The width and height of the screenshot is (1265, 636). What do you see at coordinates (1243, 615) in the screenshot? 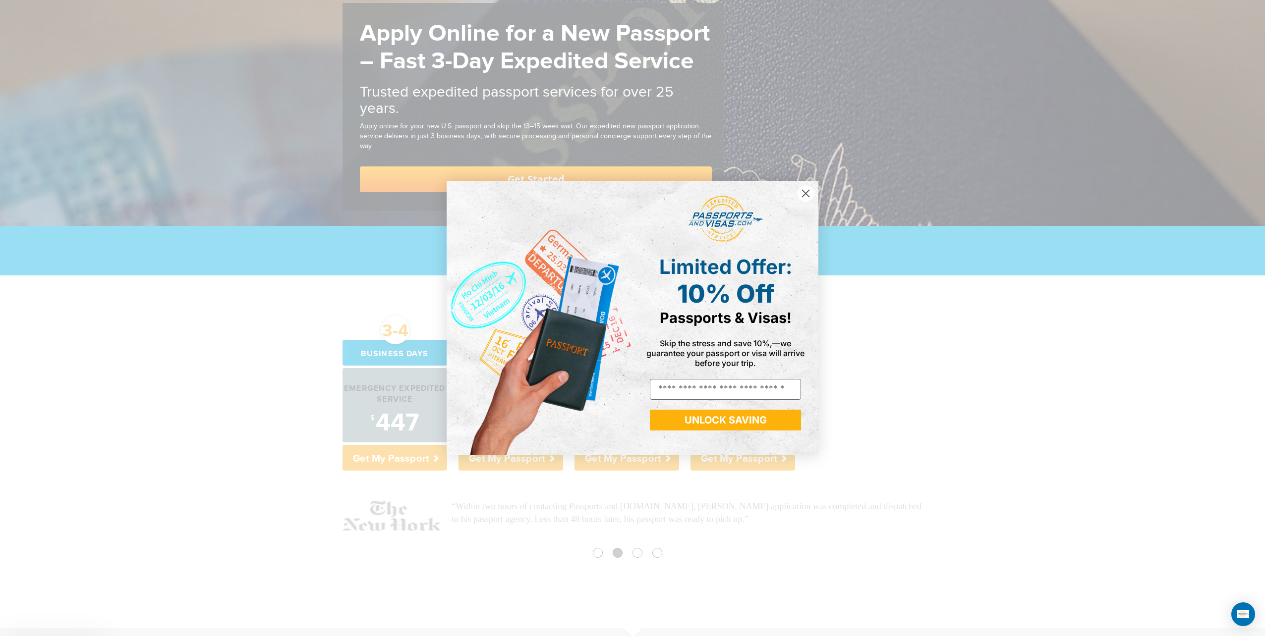
I see `div: Open Intercom Messenger` at bounding box center [1243, 615].